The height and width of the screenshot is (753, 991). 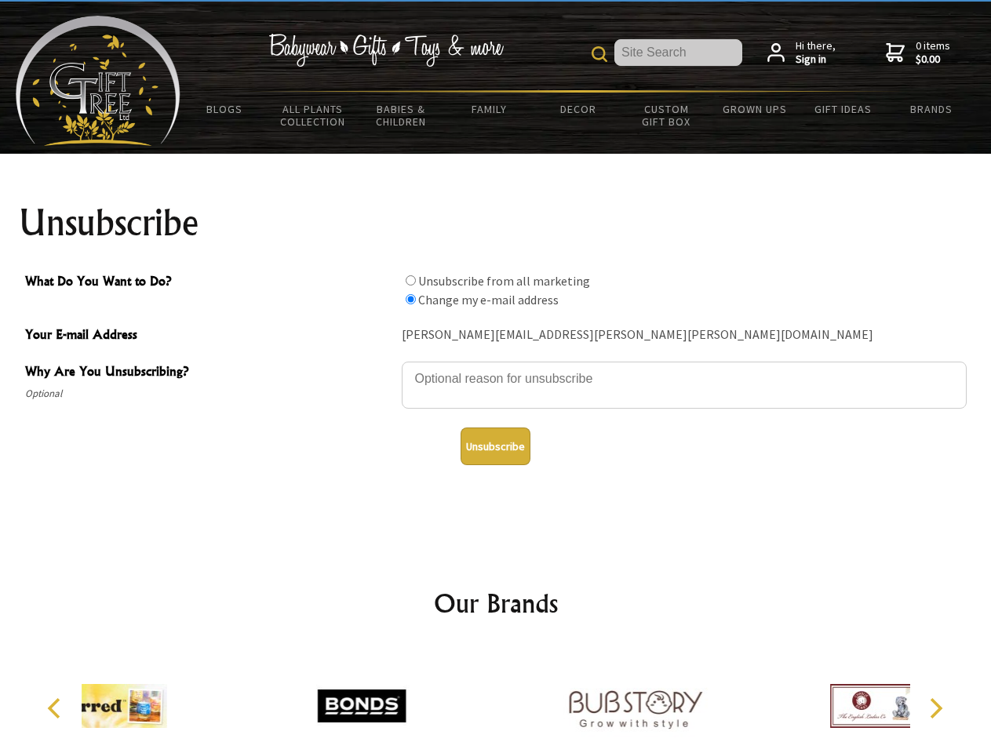 I want to click on a: Decor, so click(x=577, y=109).